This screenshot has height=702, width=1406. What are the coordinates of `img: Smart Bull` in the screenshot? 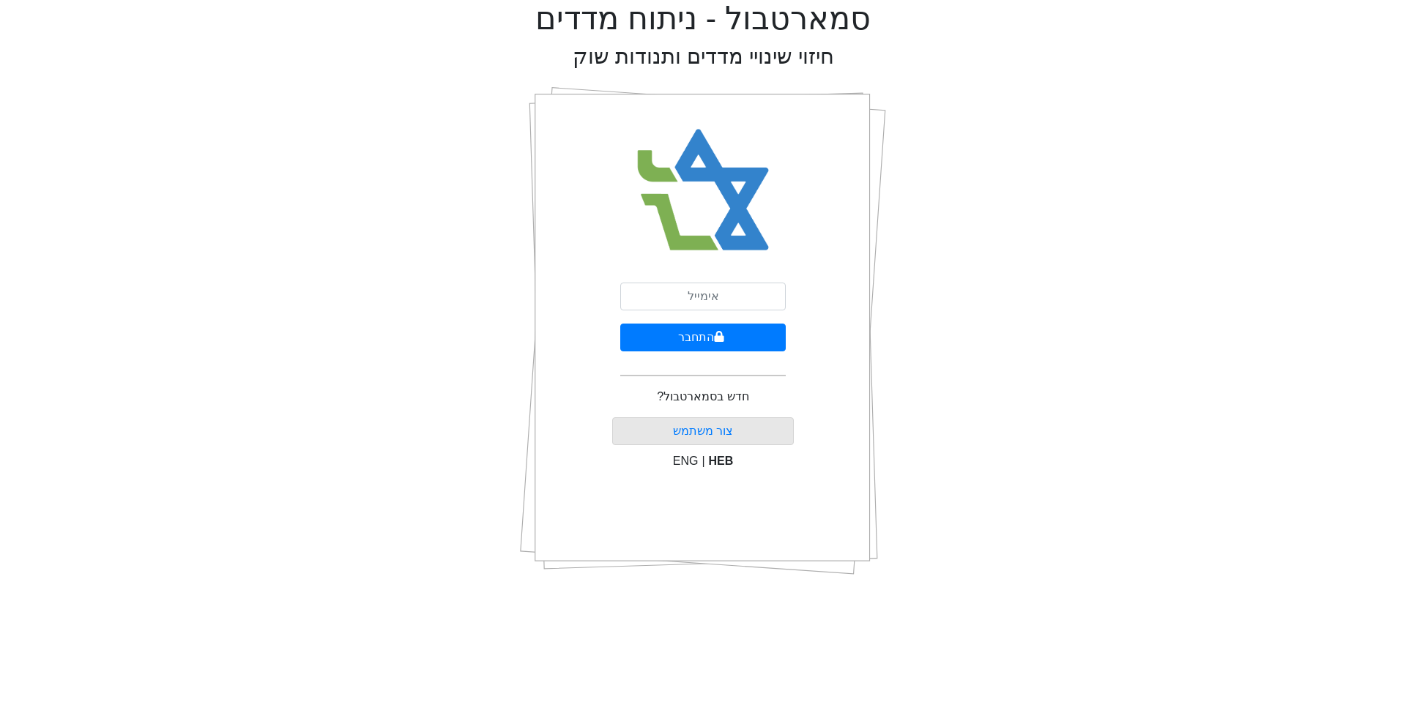 It's located at (703, 190).